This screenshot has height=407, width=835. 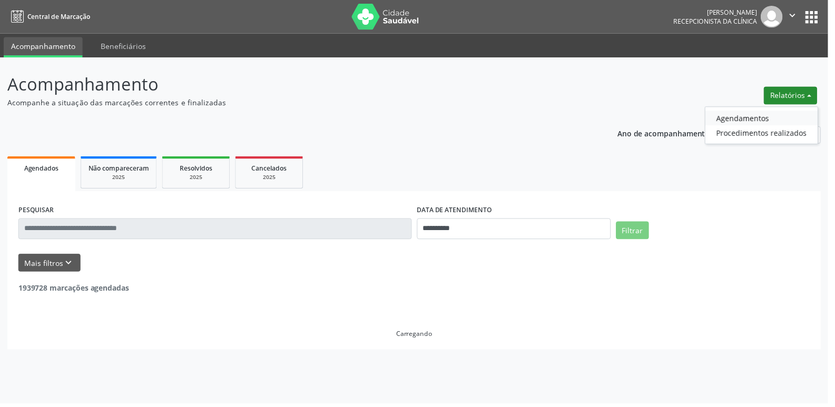 What do you see at coordinates (271, 170) in the screenshot?
I see `span: Cancelados` at bounding box center [271, 170].